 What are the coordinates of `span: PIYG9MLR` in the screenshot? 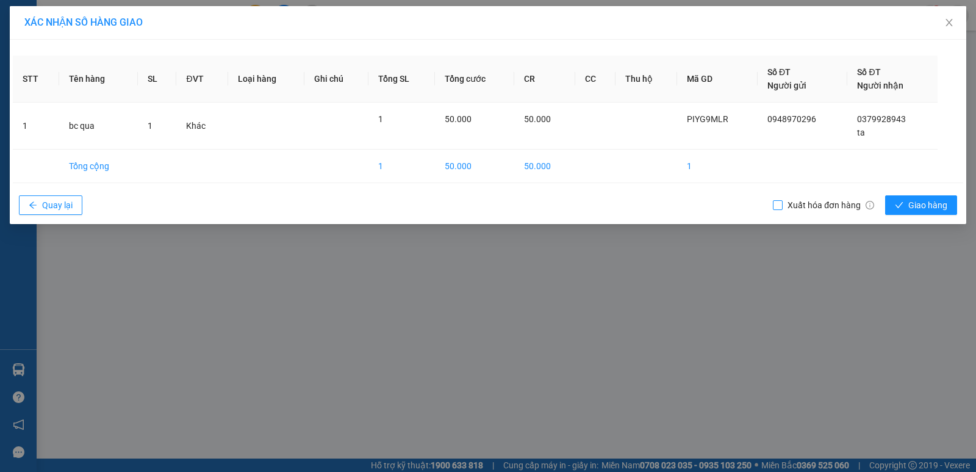 It's located at (708, 119).